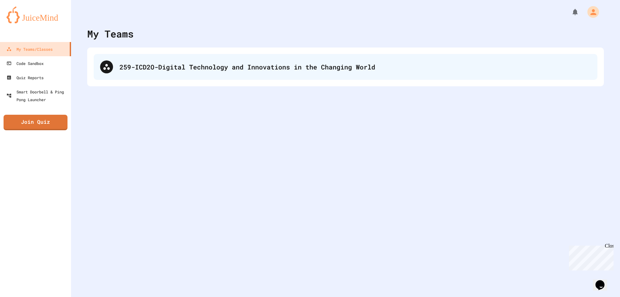  Describe the element at coordinates (110, 34) in the screenshot. I see `div: My Teams` at that location.